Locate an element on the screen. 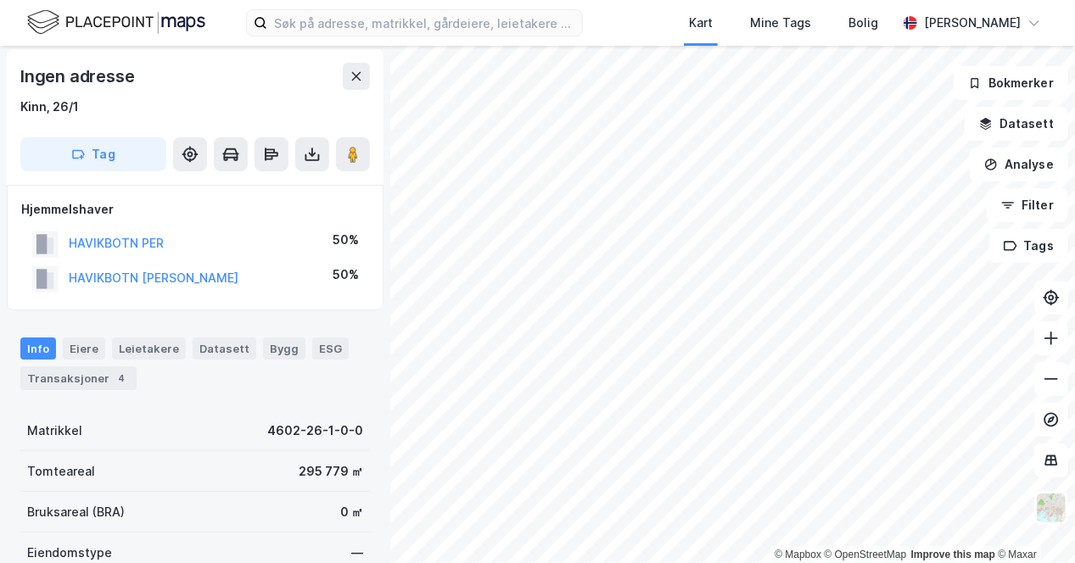 Image resolution: width=1075 pixels, height=563 pixels. img: logo.f888ab2527a4732fd821a326f86c7f29.svg is located at coordinates (116, 22).